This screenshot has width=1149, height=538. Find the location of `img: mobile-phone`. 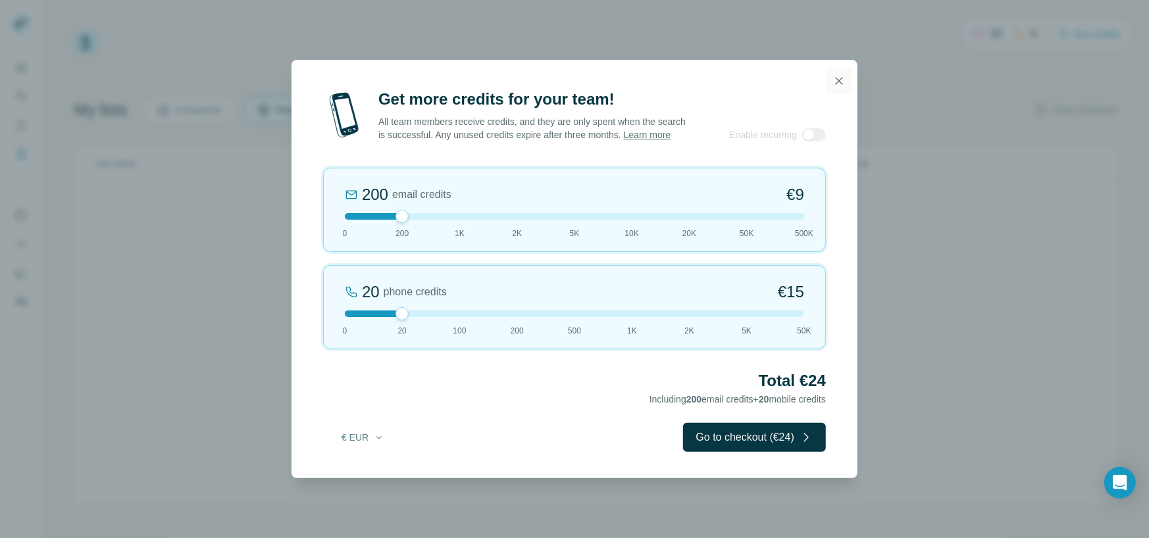

img: mobile-phone is located at coordinates (344, 115).